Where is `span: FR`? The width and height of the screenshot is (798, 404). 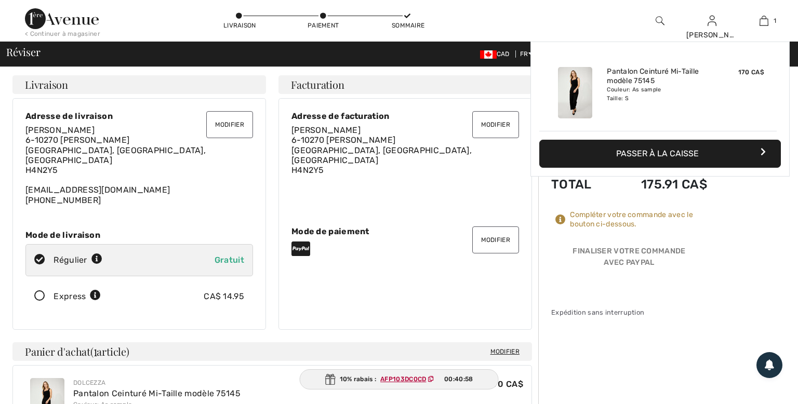
span: FR is located at coordinates (526, 54).